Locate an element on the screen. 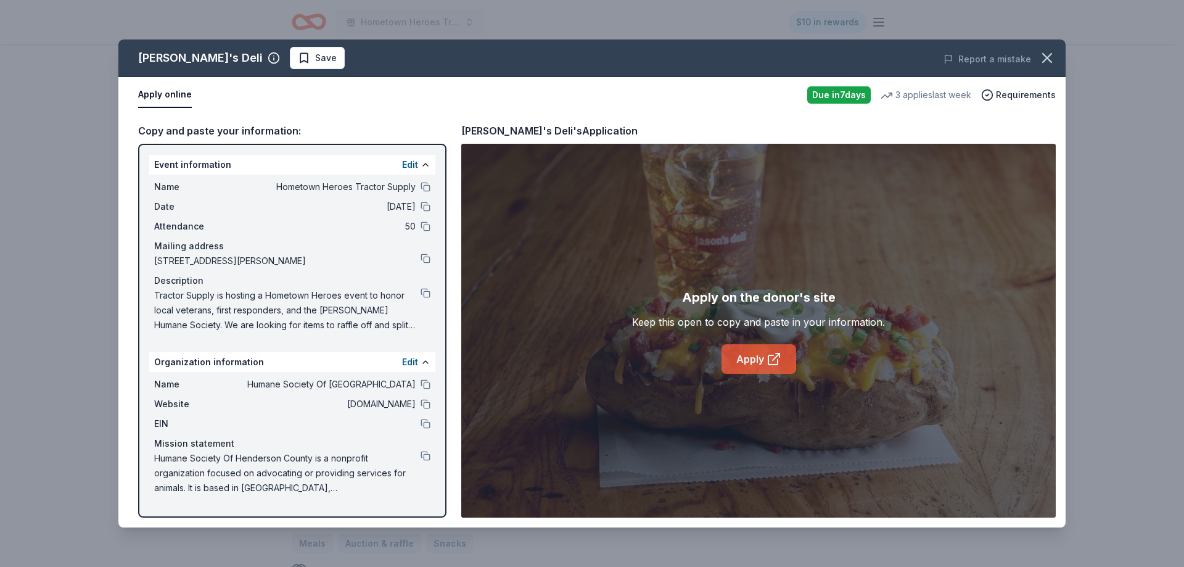 This screenshot has width=1184, height=567. button: Requirements is located at coordinates (1018, 95).